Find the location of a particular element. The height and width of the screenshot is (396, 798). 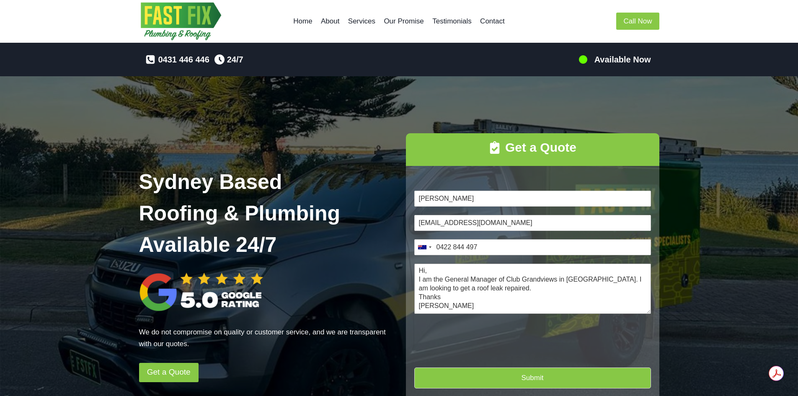

button: Selected country is located at coordinates (424, 247).